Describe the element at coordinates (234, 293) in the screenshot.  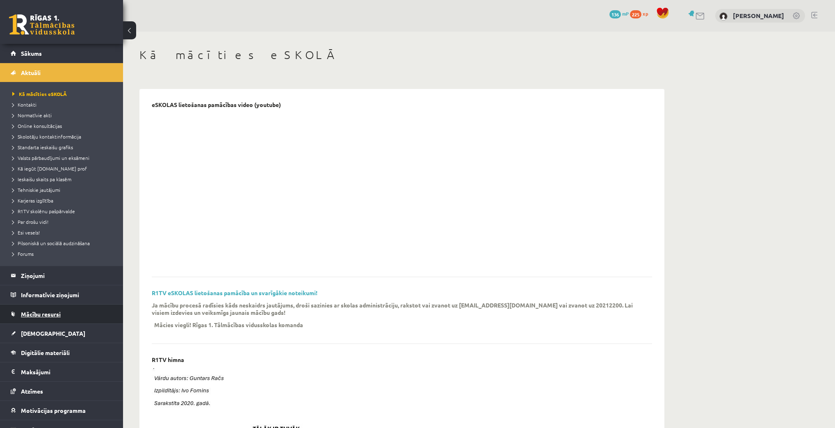
I see `a: R1TV eSKOLAS lietošanas pamācība un svarīgākie noteikumi!` at that location.